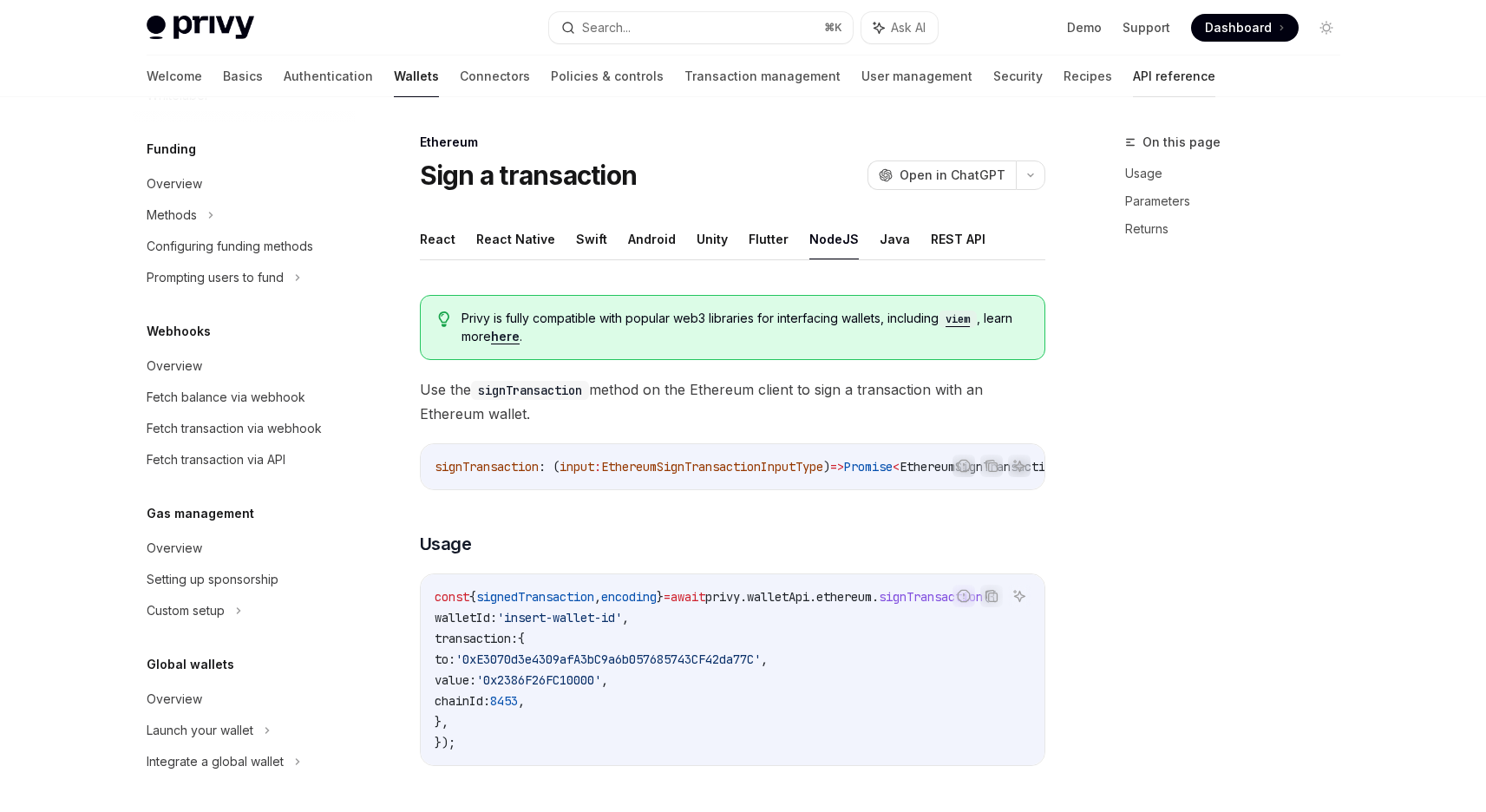 Image resolution: width=1486 pixels, height=812 pixels. Describe the element at coordinates (1240, 201) in the screenshot. I see `a: Parameters` at that location.